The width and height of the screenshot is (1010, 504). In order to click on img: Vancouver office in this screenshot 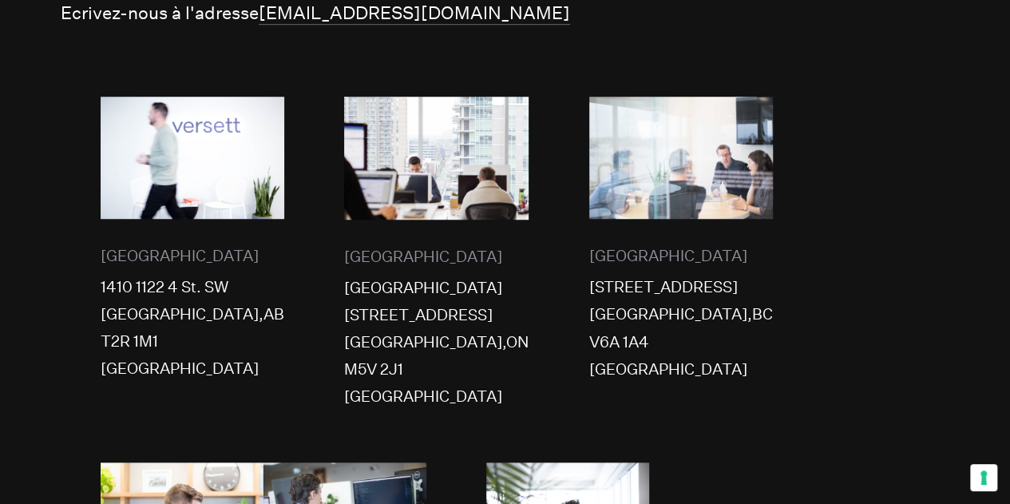, I will do `click(681, 158)`.